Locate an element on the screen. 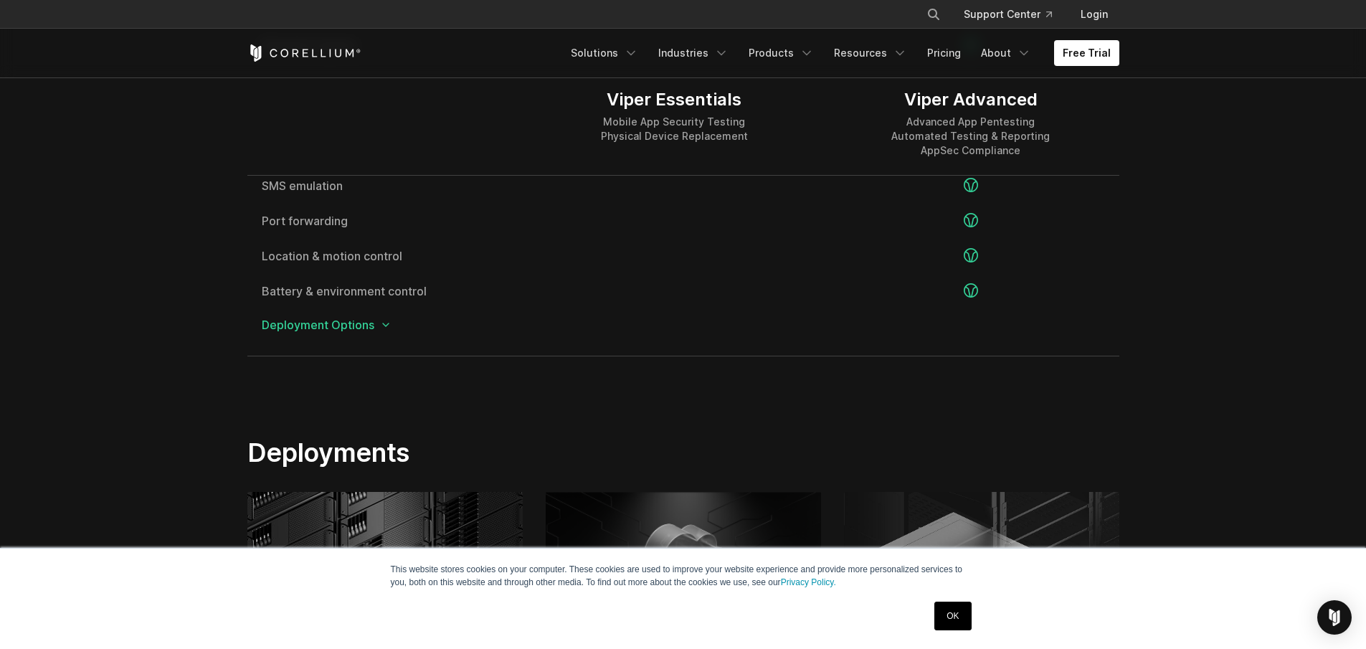 Image resolution: width=1366 pixels, height=649 pixels. span: Battery & environment control is located at coordinates (387, 291).